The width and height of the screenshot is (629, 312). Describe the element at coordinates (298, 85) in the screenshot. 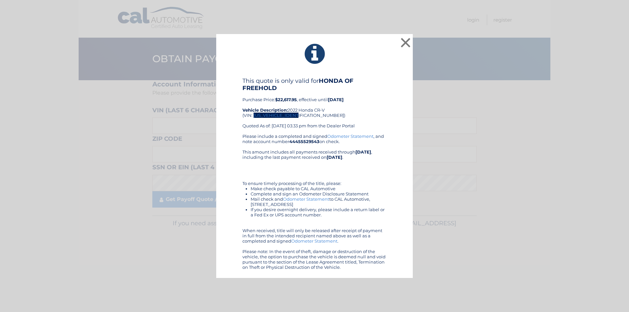

I see `b: HONDA OF FREEHOLD` at that location.